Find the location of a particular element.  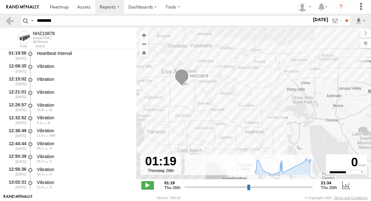

span: Heading: 180 is located at coordinates (50, 174).